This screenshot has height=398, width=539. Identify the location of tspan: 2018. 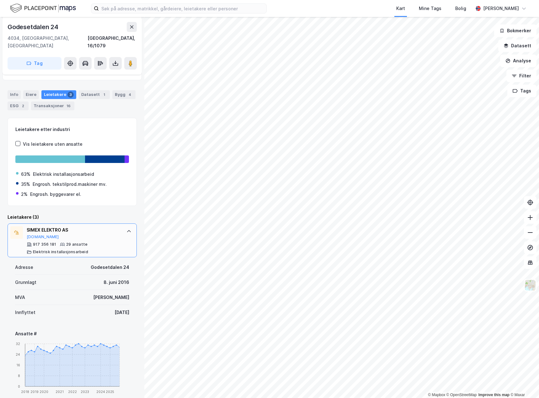
(25, 392).